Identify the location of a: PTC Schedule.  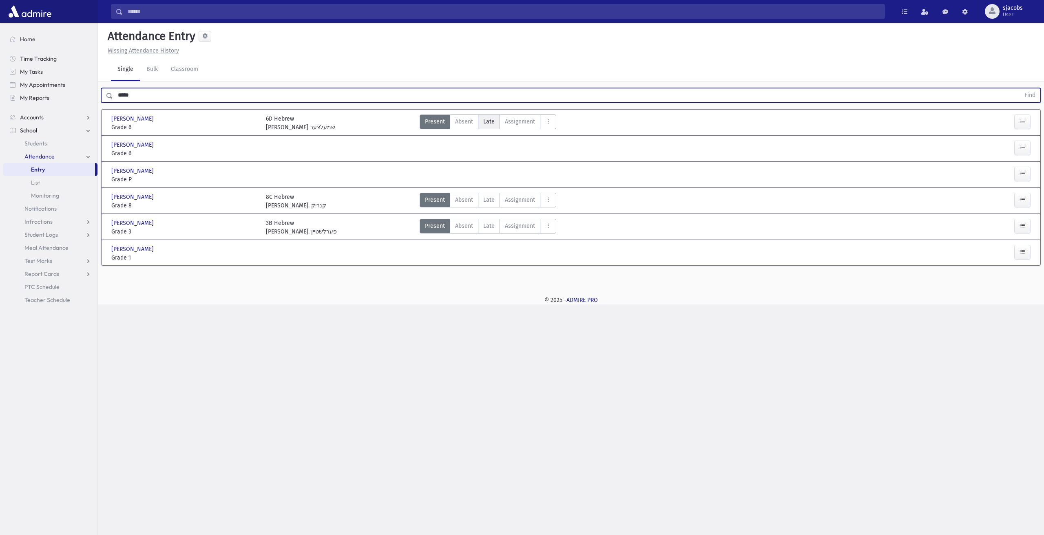
(50, 287).